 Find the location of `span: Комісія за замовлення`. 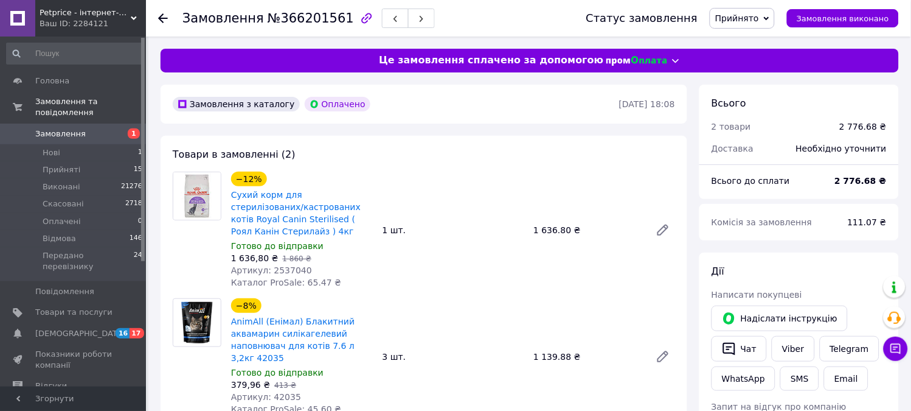

span: Комісія за замовлення is located at coordinates (762, 222).